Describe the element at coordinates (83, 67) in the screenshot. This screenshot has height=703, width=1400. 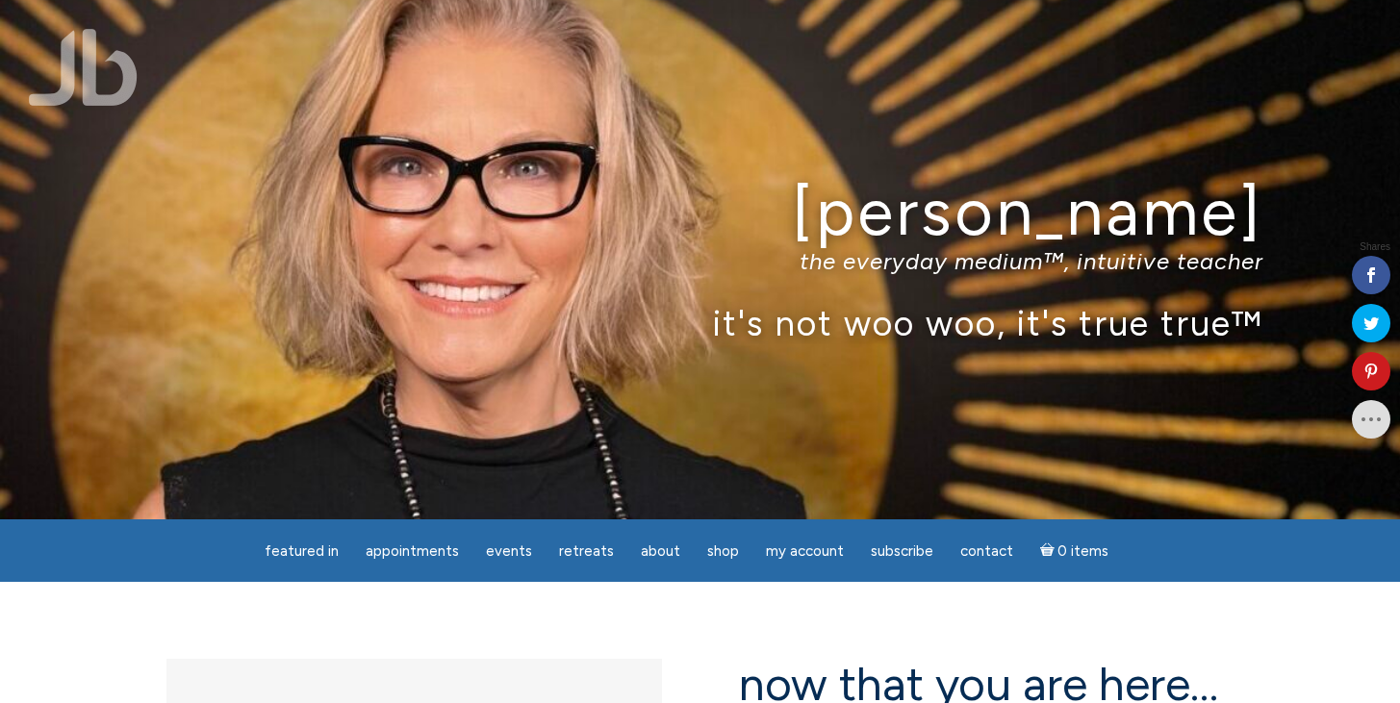
I see `a: Jamie Butler. The Everyday Medium` at that location.